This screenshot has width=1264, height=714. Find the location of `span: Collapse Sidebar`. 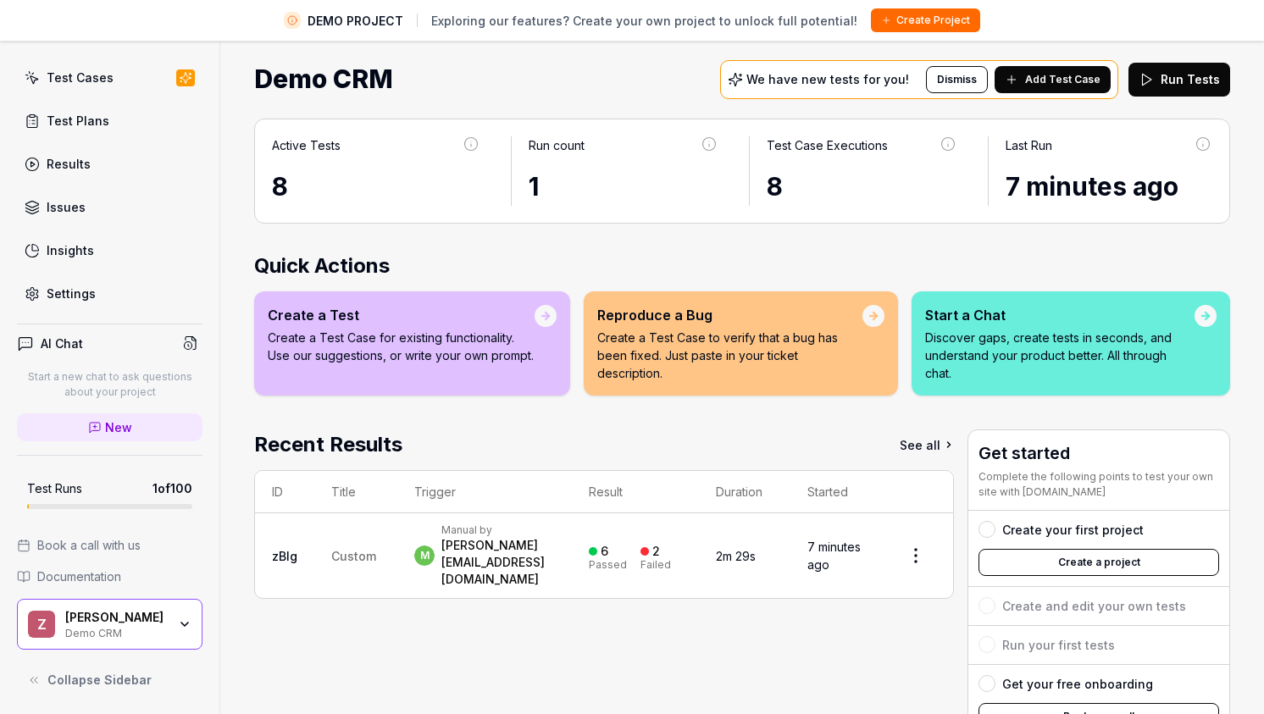

span: Collapse Sidebar is located at coordinates (99, 679).